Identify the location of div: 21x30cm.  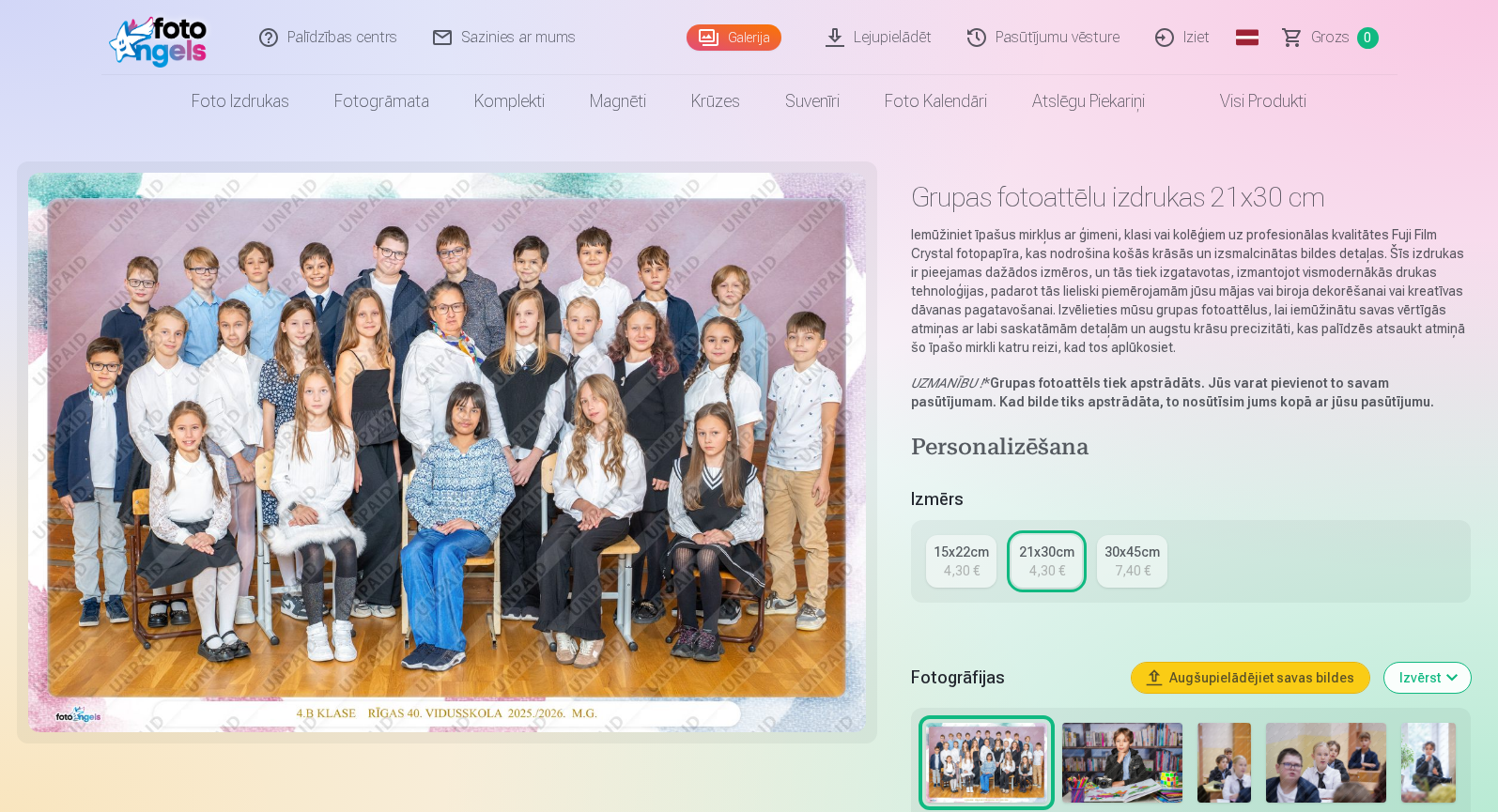
(1046, 553).